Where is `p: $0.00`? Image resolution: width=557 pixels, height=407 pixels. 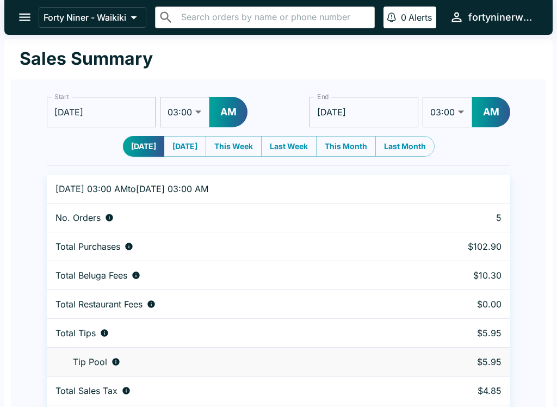
p: $0.00 is located at coordinates (456, 304).